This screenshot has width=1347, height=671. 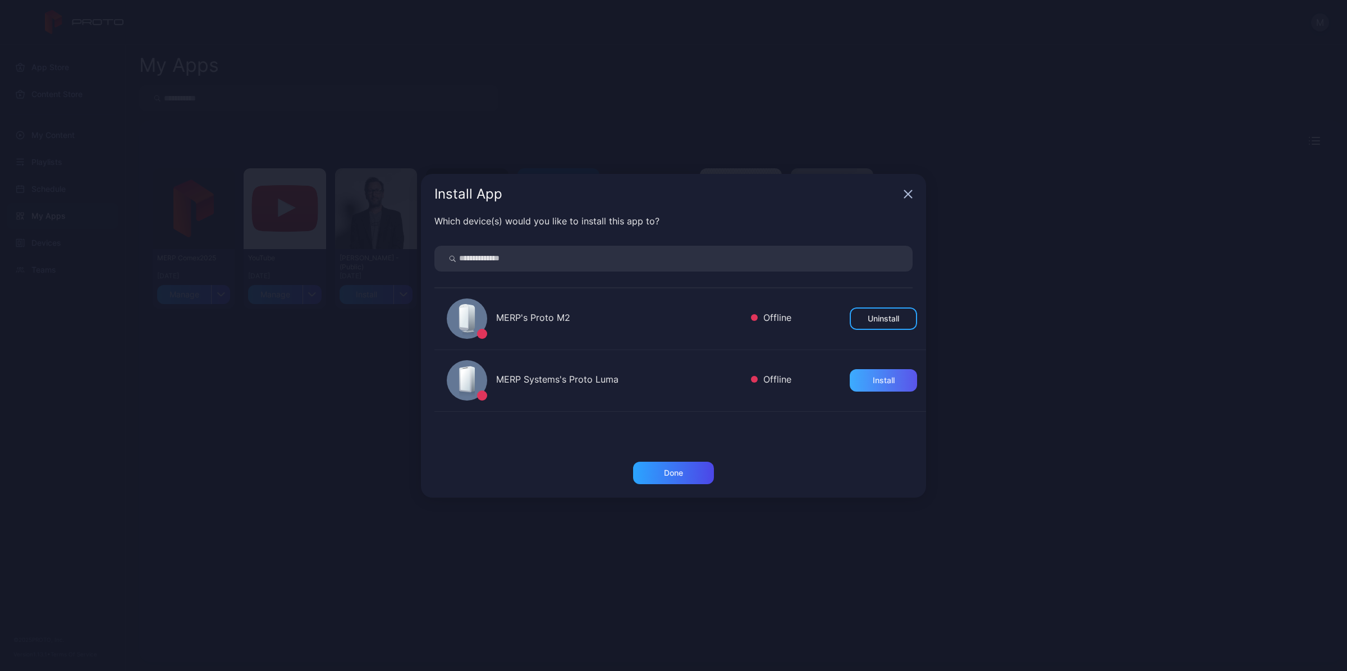 What do you see at coordinates (667, 194) in the screenshot?
I see `div: Install App` at bounding box center [667, 194].